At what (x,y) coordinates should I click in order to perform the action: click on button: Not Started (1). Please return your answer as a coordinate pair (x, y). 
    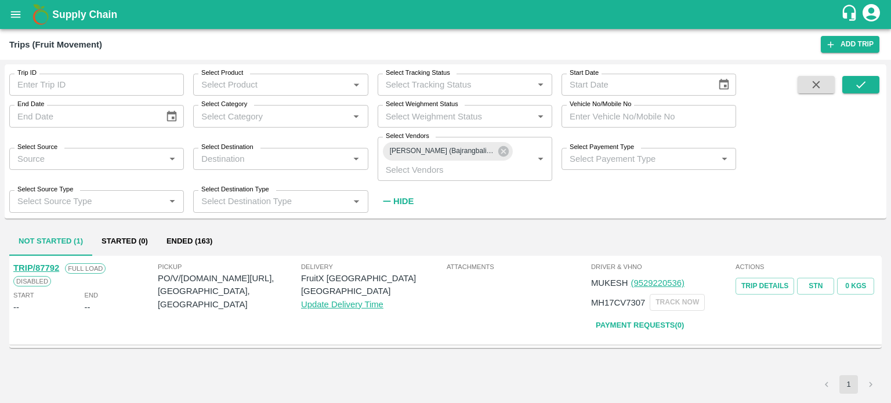
    Looking at the image, I should click on (50, 242).